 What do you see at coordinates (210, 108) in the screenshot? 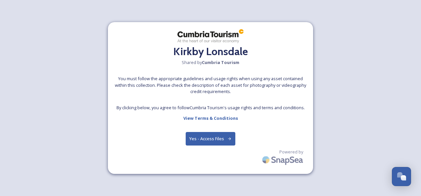
I see `span: By clicking below, you agree to follow Cumbria Tourism 's usage rights and terms and conditions.` at bounding box center [210, 108].